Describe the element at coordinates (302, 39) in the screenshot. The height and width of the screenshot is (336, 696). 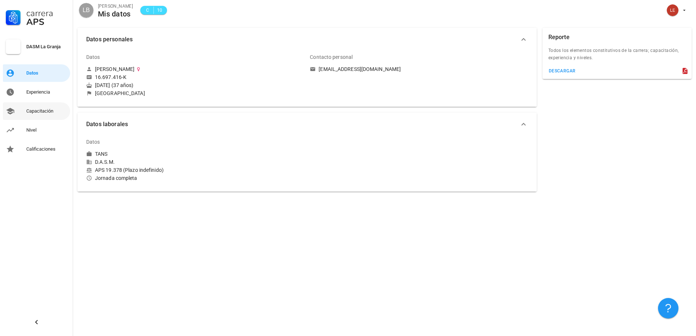
I see `span: Datos personales` at that location.